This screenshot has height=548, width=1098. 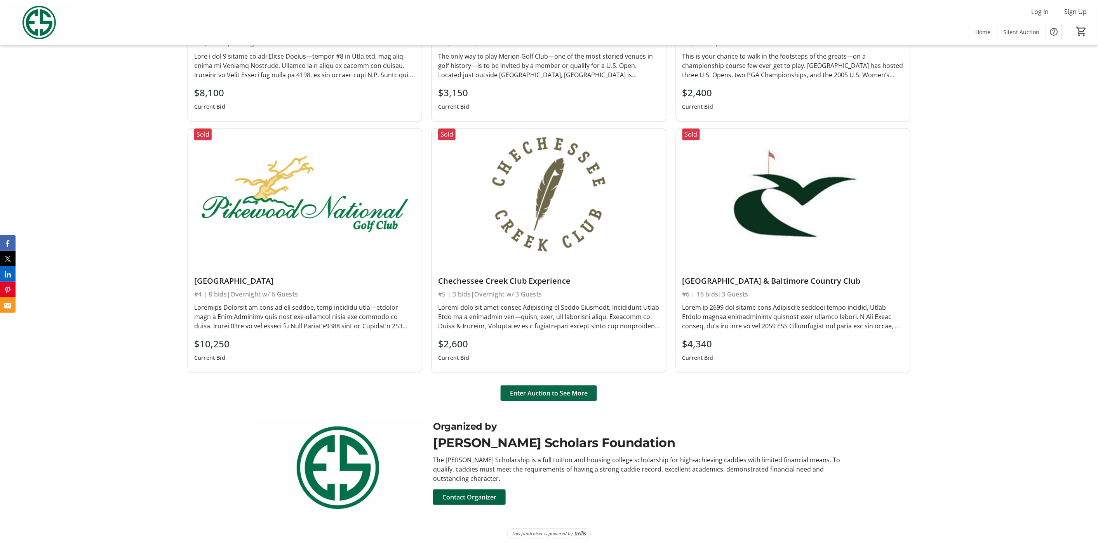 I want to click on div: Organized by, so click(x=639, y=427).